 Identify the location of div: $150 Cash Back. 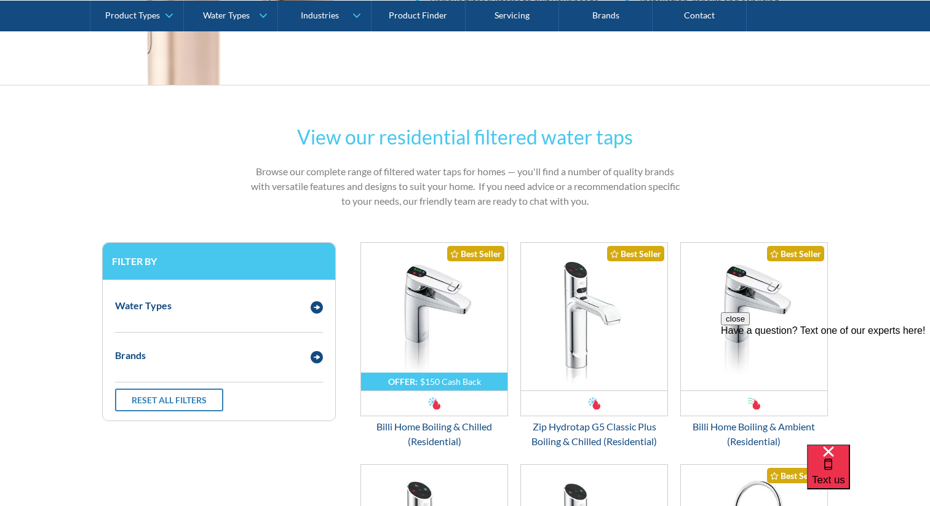
(450, 382).